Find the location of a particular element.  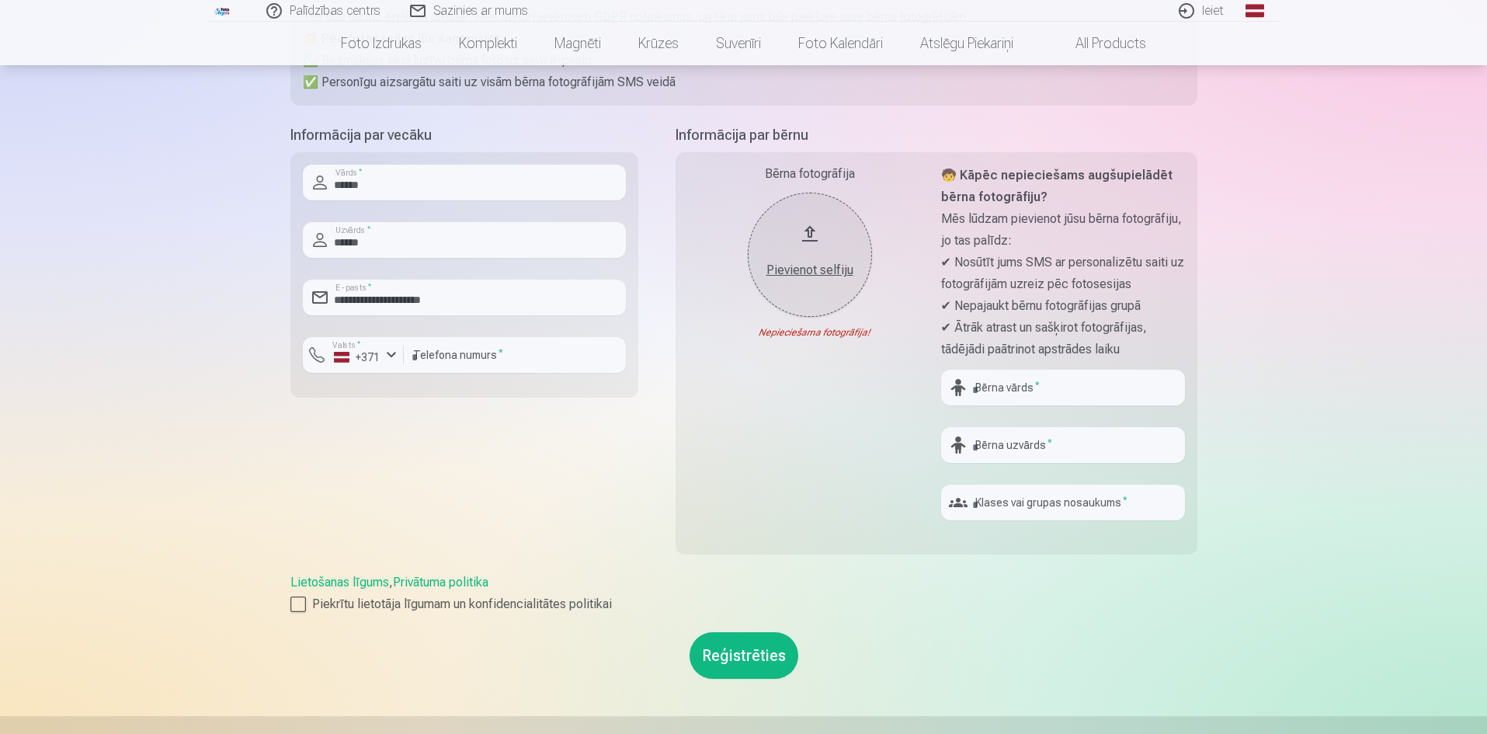

a: Krūzes is located at coordinates (658, 43).